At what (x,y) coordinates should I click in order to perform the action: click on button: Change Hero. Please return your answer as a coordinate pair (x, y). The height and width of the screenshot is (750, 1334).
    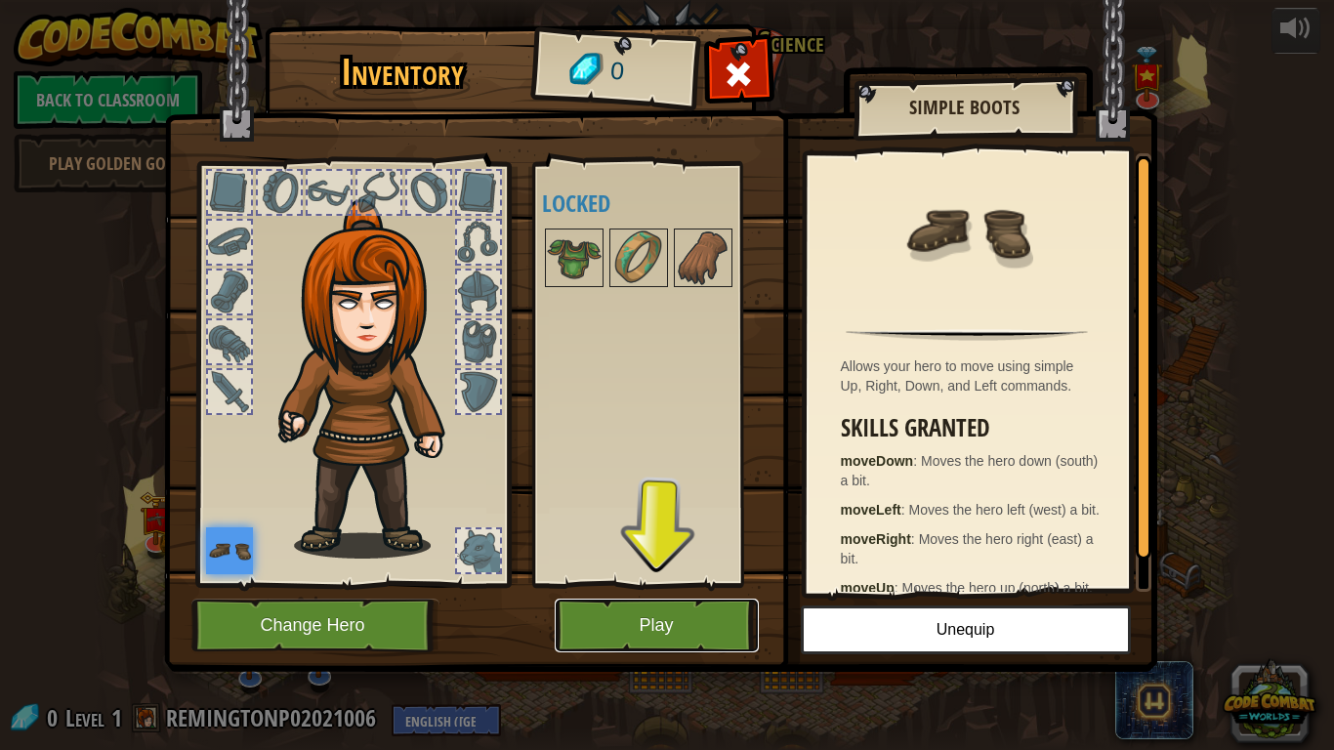
    Looking at the image, I should click on (315, 625).